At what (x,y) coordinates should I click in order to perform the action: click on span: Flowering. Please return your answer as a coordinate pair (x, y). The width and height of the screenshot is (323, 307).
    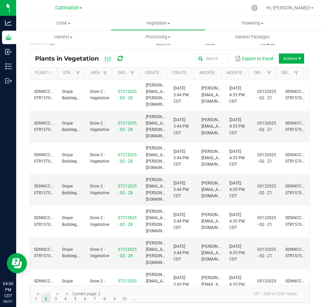
    Looking at the image, I should click on (252, 23).